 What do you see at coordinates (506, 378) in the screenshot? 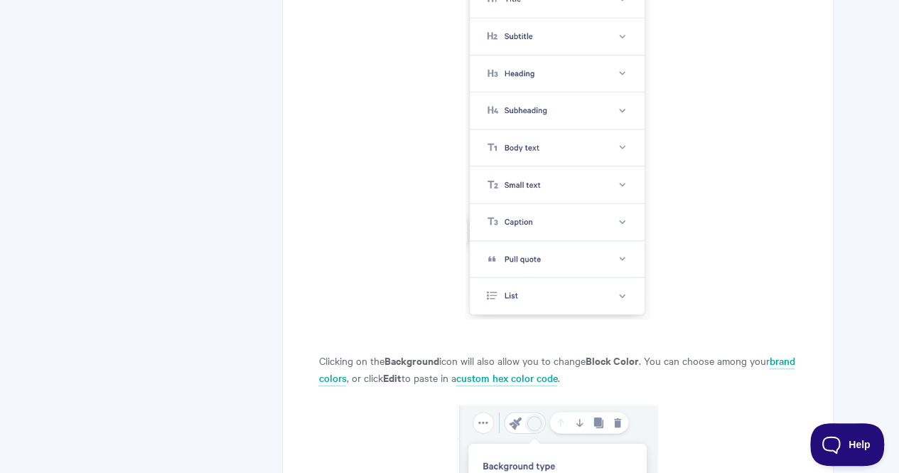
I see `a: custom hex color code` at bounding box center [506, 378].